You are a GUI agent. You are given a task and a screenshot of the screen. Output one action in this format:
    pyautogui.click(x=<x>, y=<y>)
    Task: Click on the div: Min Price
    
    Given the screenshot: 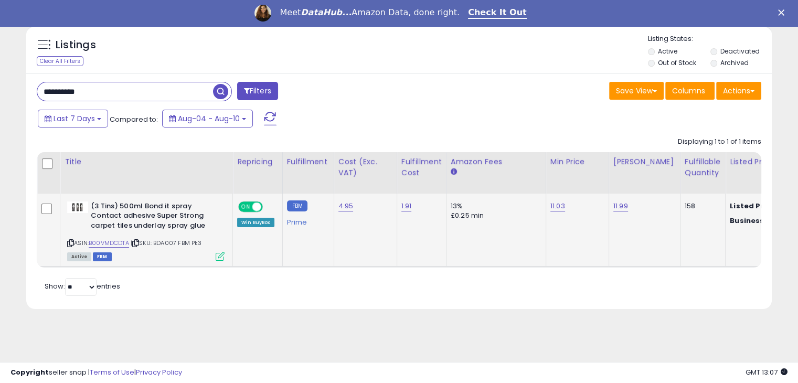 What is the action you would take?
    pyautogui.click(x=577, y=162)
    